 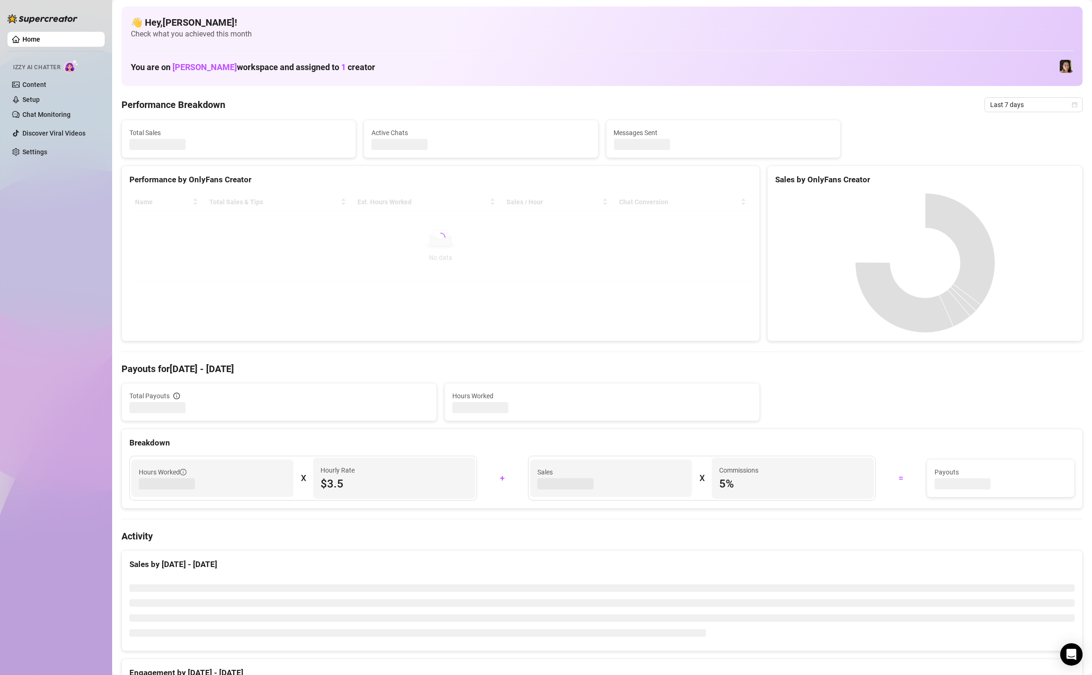 What do you see at coordinates (36, 67) in the screenshot?
I see `span: Izzy AI Chatter` at bounding box center [36, 67].